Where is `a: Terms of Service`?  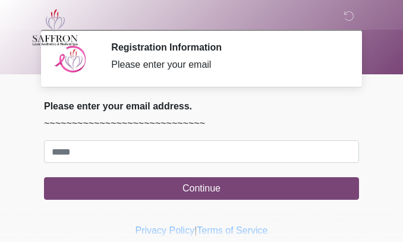
a: Terms of Service is located at coordinates (232, 230).